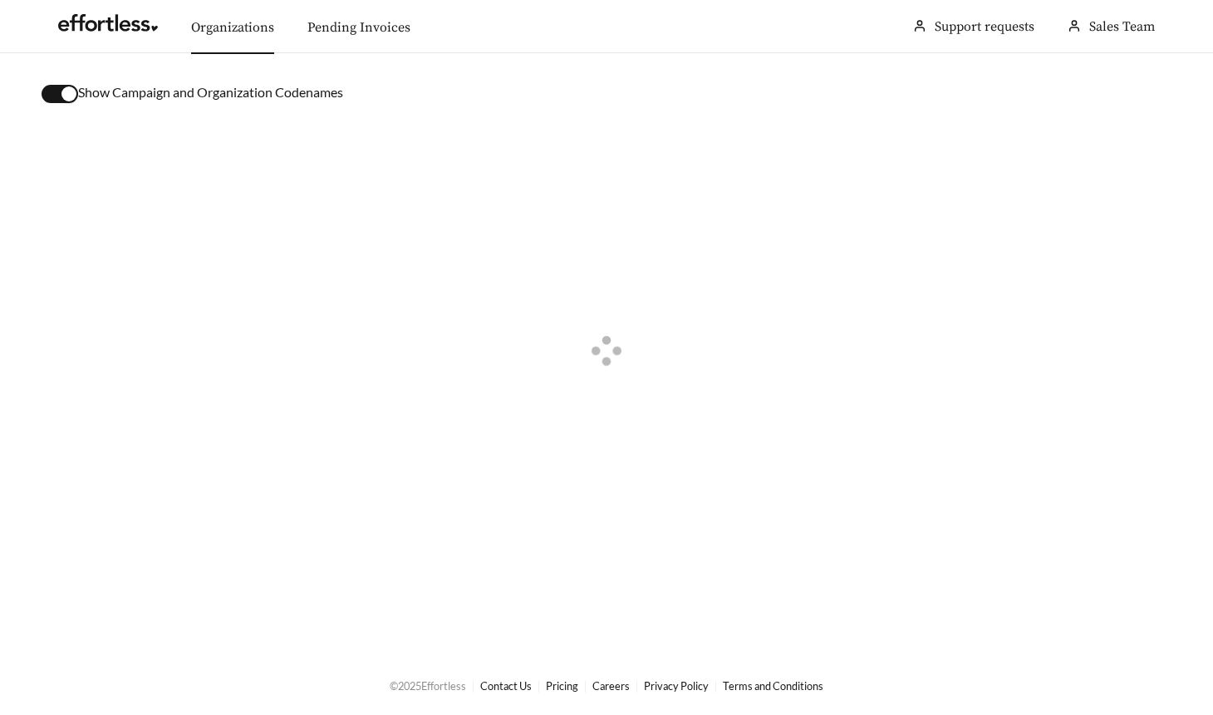  What do you see at coordinates (985, 27) in the screenshot?
I see `a: Support requests` at bounding box center [985, 27].